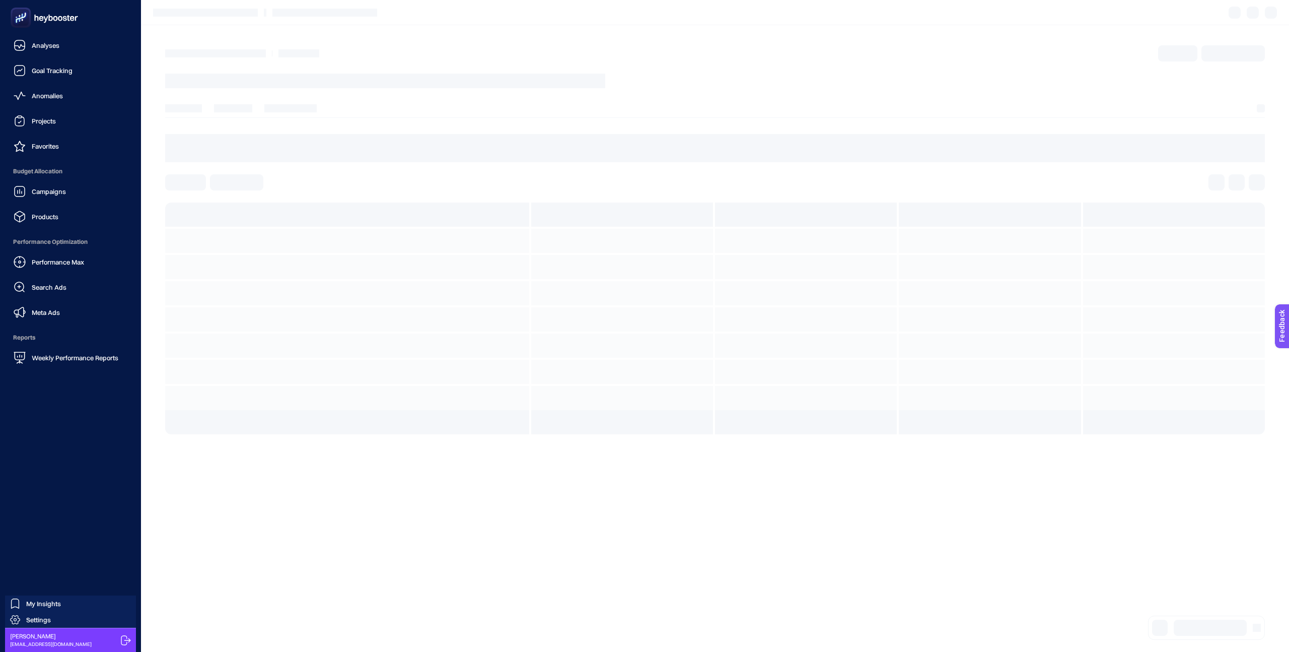  What do you see at coordinates (71, 358) in the screenshot?
I see `a: Weekly Performance Reports` at bounding box center [71, 358].